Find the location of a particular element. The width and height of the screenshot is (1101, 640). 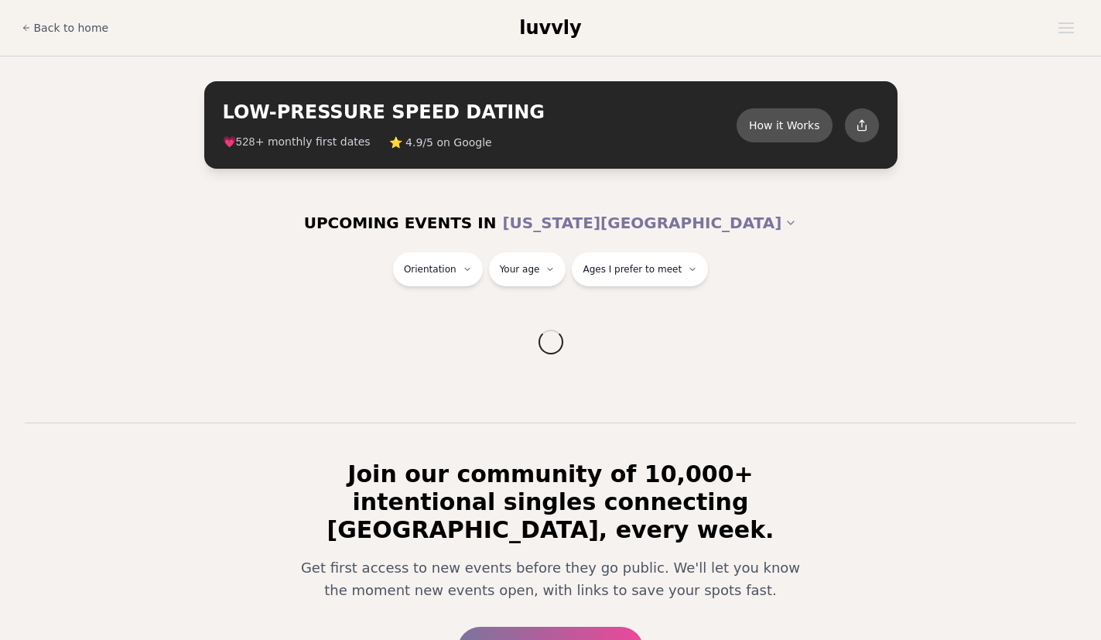

span: 💗 + monthly first dates is located at coordinates (296, 142).